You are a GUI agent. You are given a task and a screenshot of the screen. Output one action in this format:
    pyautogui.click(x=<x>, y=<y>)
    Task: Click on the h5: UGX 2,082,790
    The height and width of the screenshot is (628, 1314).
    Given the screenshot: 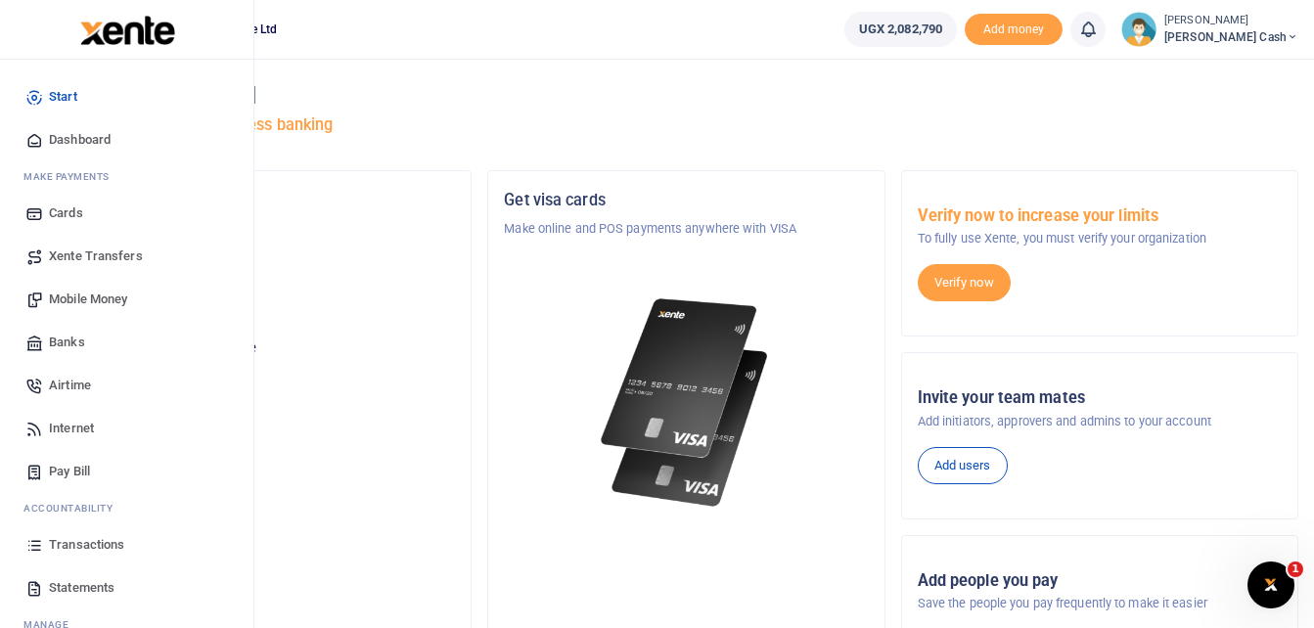 What is the action you would take?
    pyautogui.click(x=273, y=373)
    